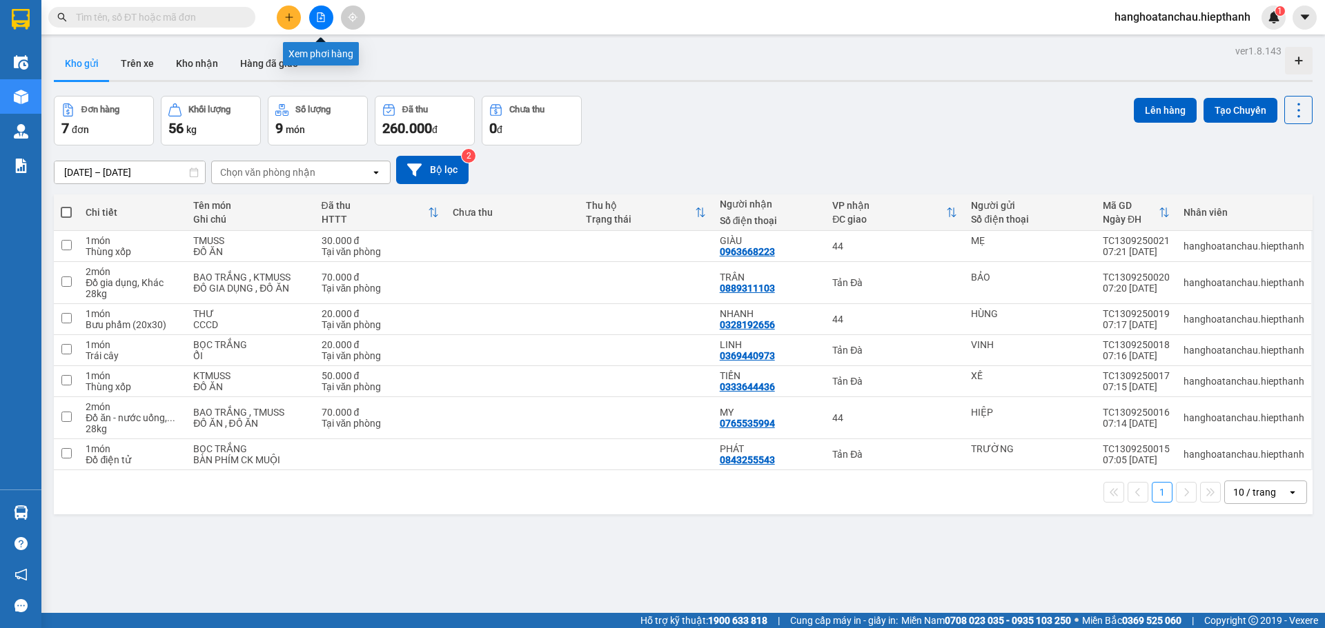  What do you see at coordinates (531, 121) in the screenshot?
I see `button: Chưa thu0đ` at bounding box center [531, 121].